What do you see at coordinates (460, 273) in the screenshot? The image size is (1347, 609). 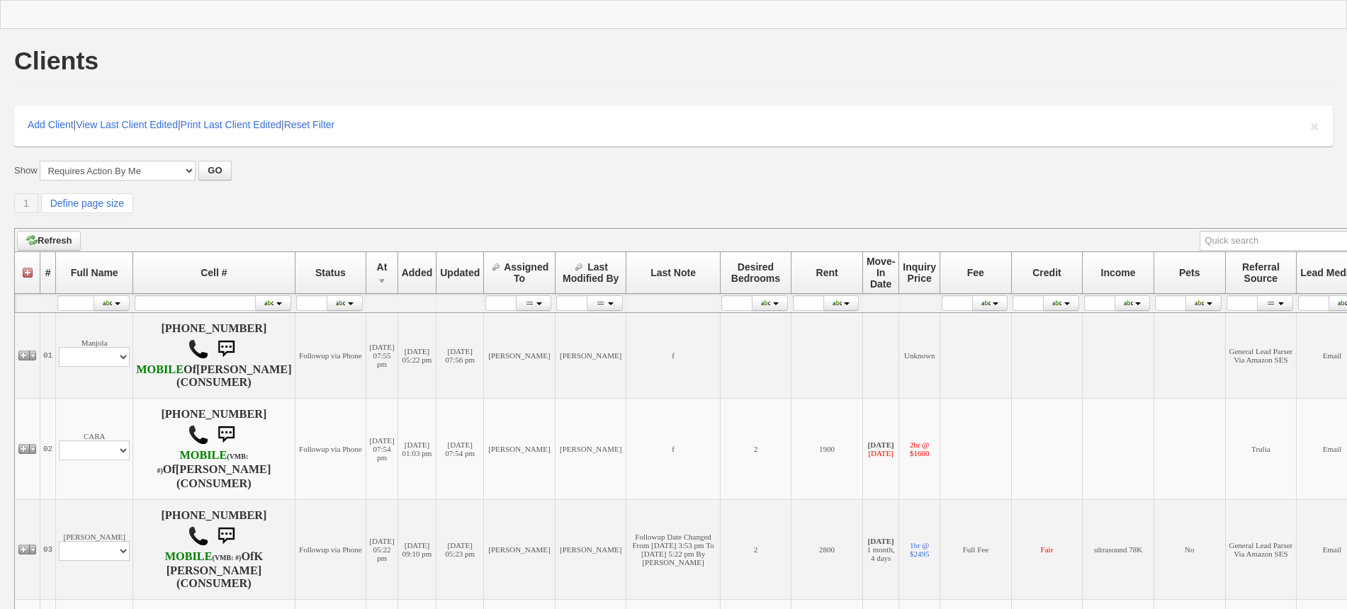 I see `span: Updated` at bounding box center [460, 273].